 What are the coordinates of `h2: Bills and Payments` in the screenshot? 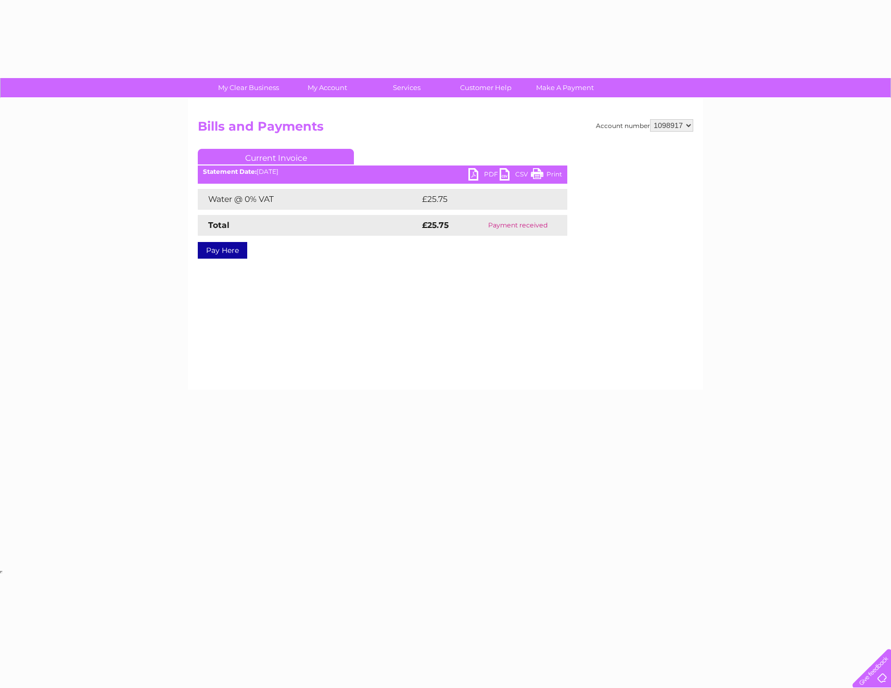 It's located at (446, 129).